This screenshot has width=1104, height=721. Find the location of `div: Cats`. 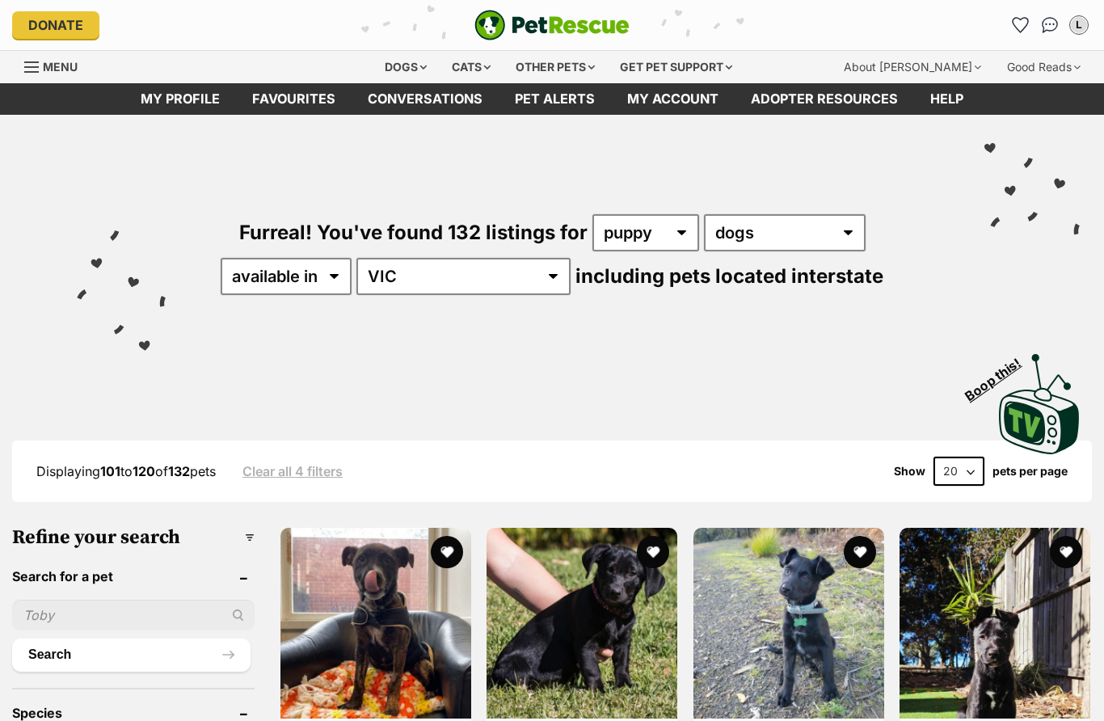

div: Cats is located at coordinates (471, 67).